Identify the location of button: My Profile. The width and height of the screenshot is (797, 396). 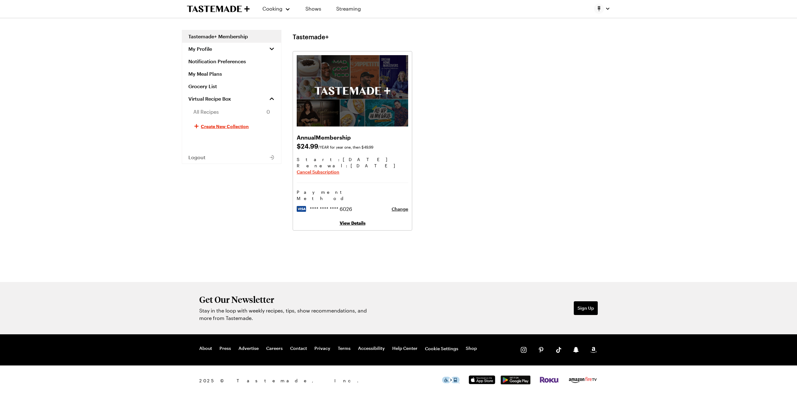
(232, 49).